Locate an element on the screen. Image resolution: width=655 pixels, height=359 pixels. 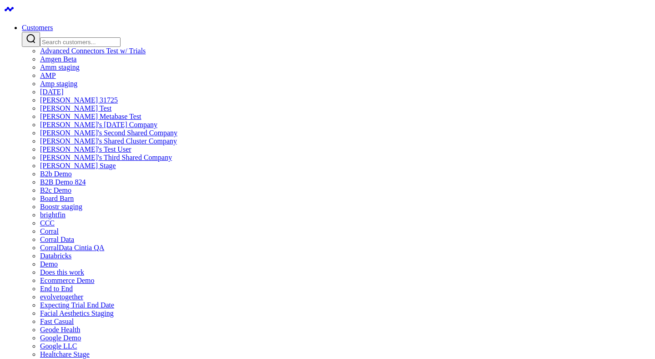
a: CCC is located at coordinates (47, 223).